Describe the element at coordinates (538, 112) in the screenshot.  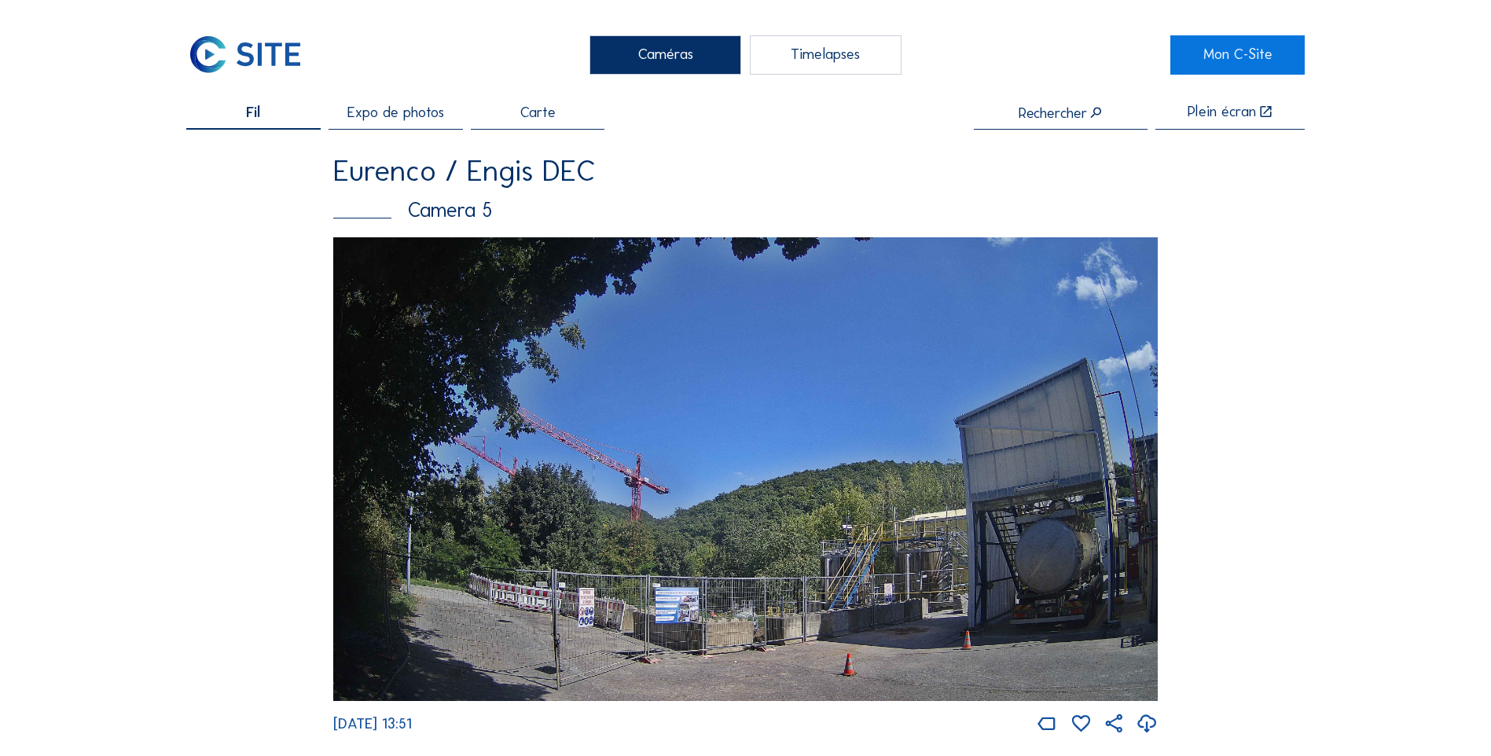
I see `span: Carte` at that location.